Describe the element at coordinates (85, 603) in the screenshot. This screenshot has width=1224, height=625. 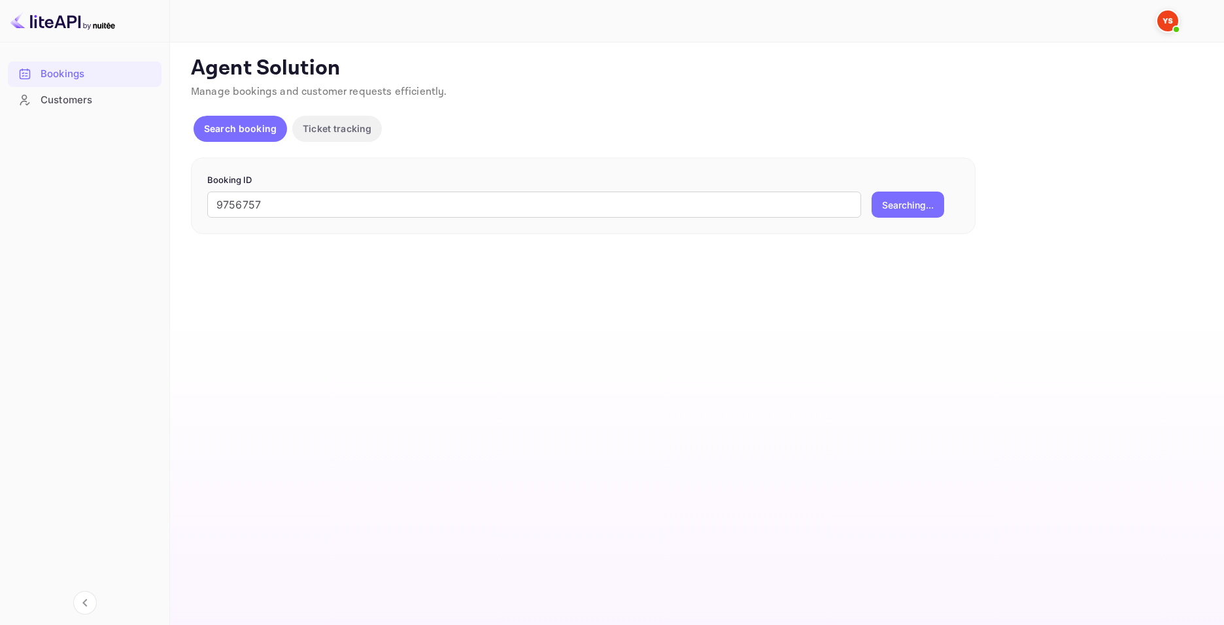
I see `button: Collapse navigation` at that location.